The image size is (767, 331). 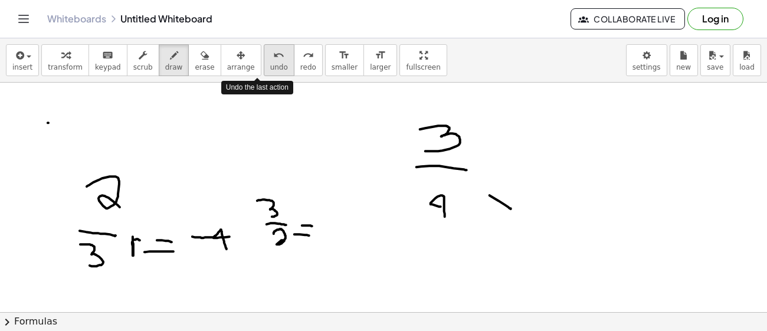 What do you see at coordinates (279, 60) in the screenshot?
I see `button: undoundo` at bounding box center [279, 60].